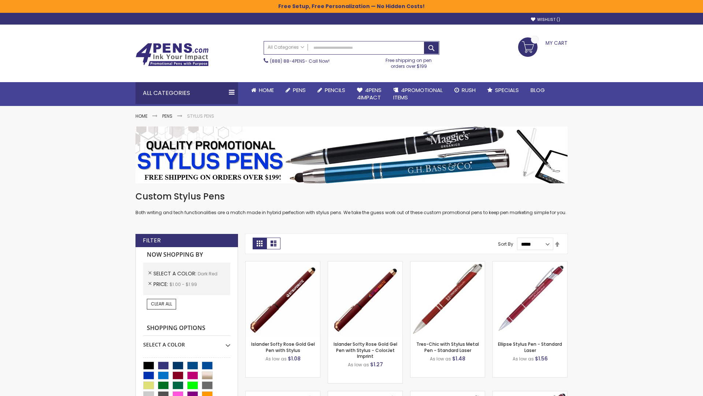  I want to click on span: All Categories, so click(286, 47).